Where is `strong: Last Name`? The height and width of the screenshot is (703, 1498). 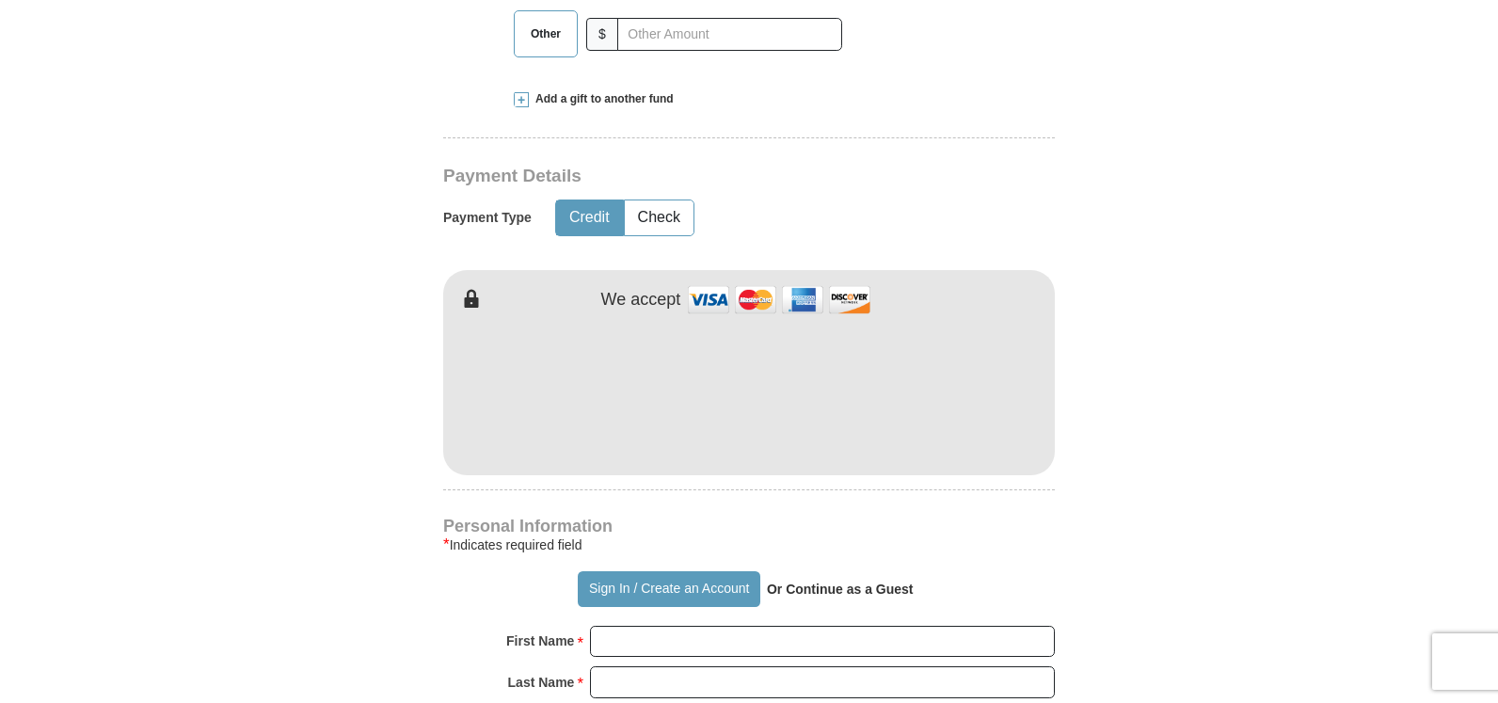 strong: Last Name is located at coordinates (541, 682).